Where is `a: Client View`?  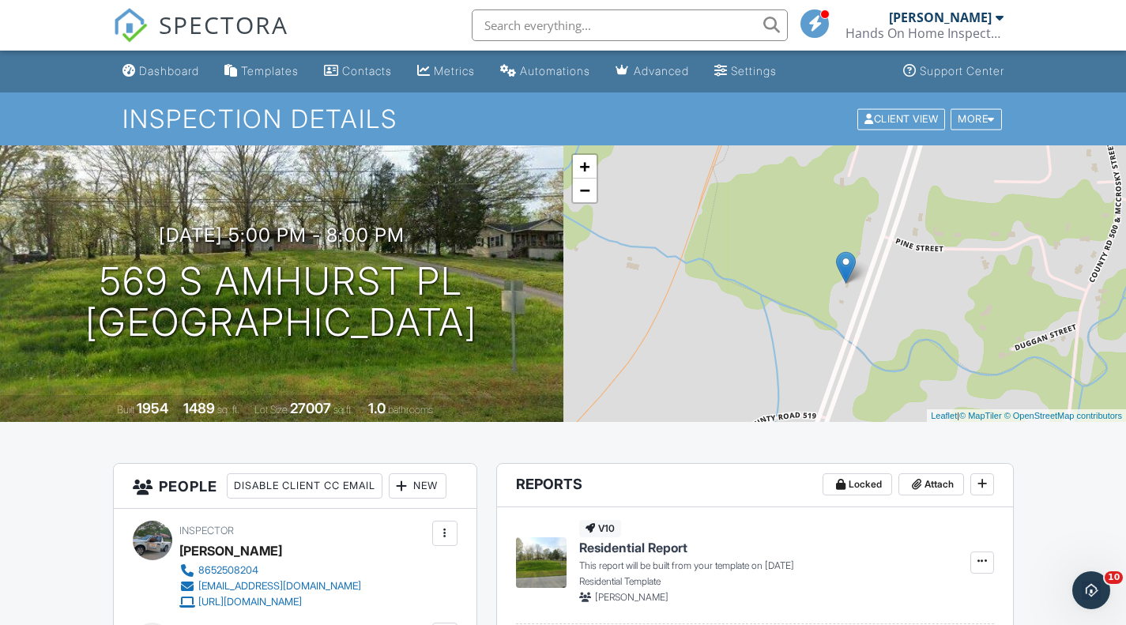
a: Client View is located at coordinates (902, 118).